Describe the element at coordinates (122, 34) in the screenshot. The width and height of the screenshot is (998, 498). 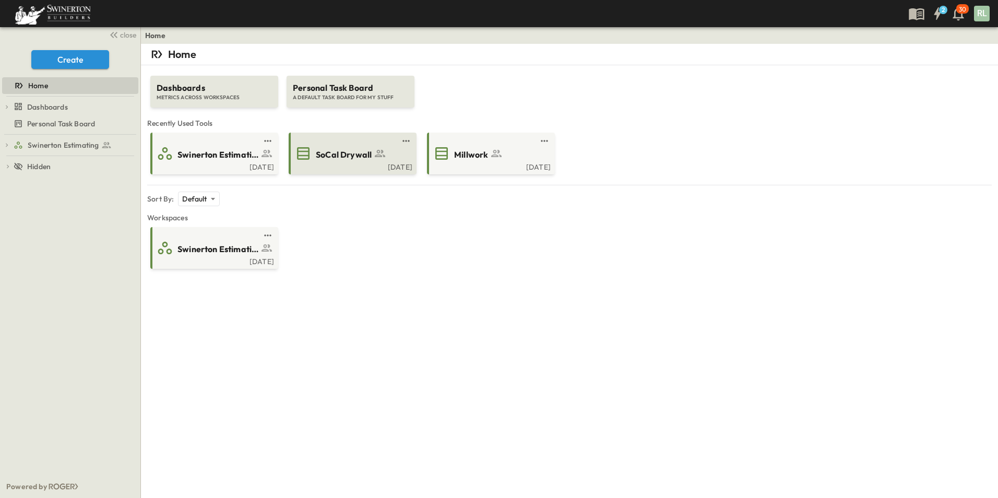
I see `button: close` at that location.